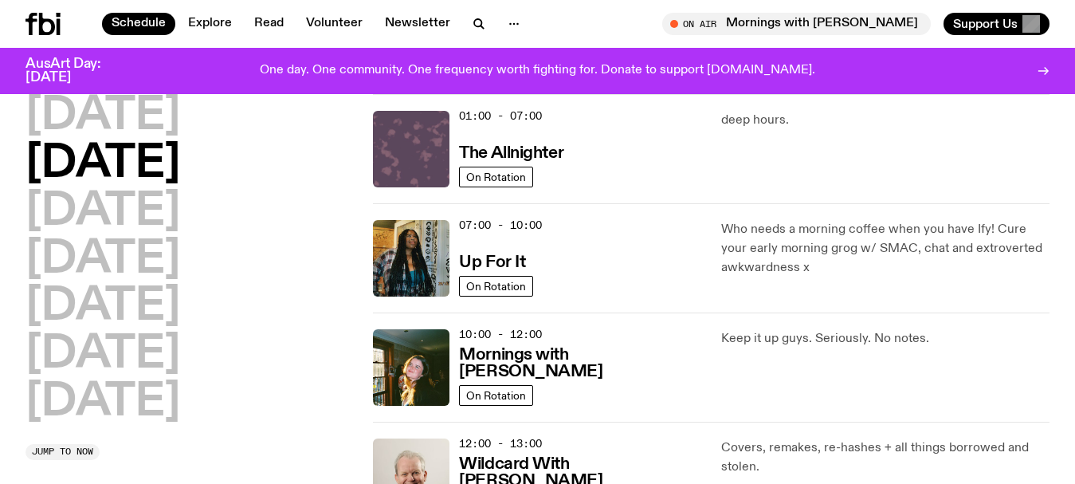 The height and width of the screenshot is (484, 1075). What do you see at coordinates (985, 24) in the screenshot?
I see `span: Support Us` at bounding box center [985, 24].